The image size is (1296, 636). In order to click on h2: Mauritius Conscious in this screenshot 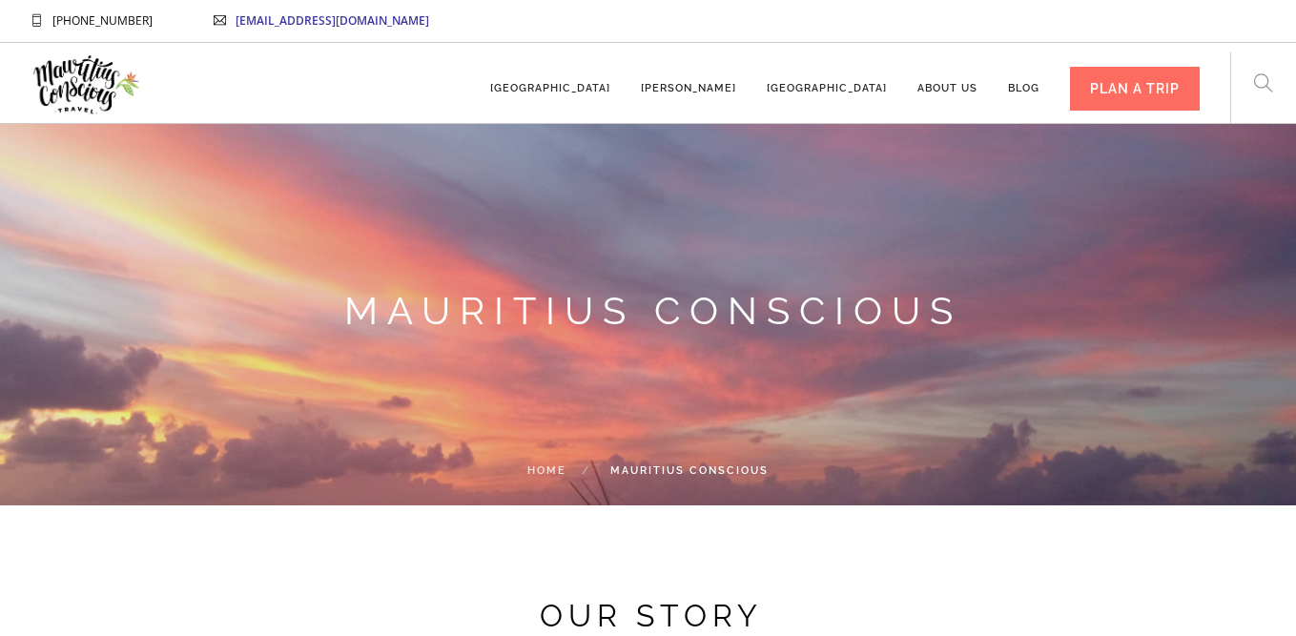, I will do `click(653, 311)`.